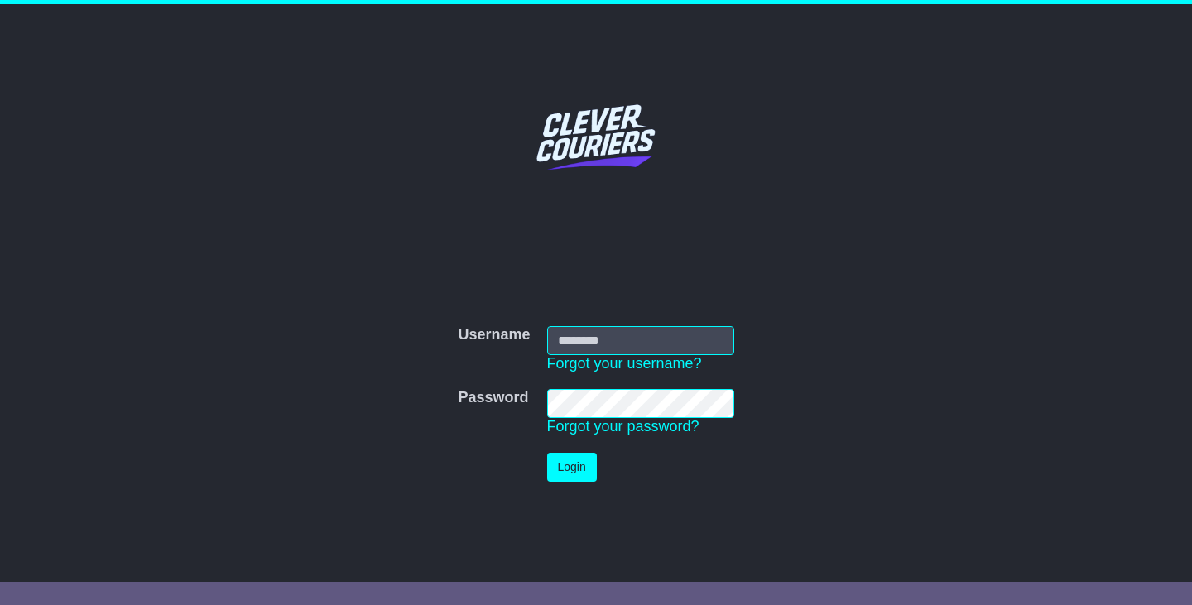 This screenshot has width=1192, height=605. What do you see at coordinates (596, 137) in the screenshot?
I see `img: Clever Couriers` at bounding box center [596, 137].